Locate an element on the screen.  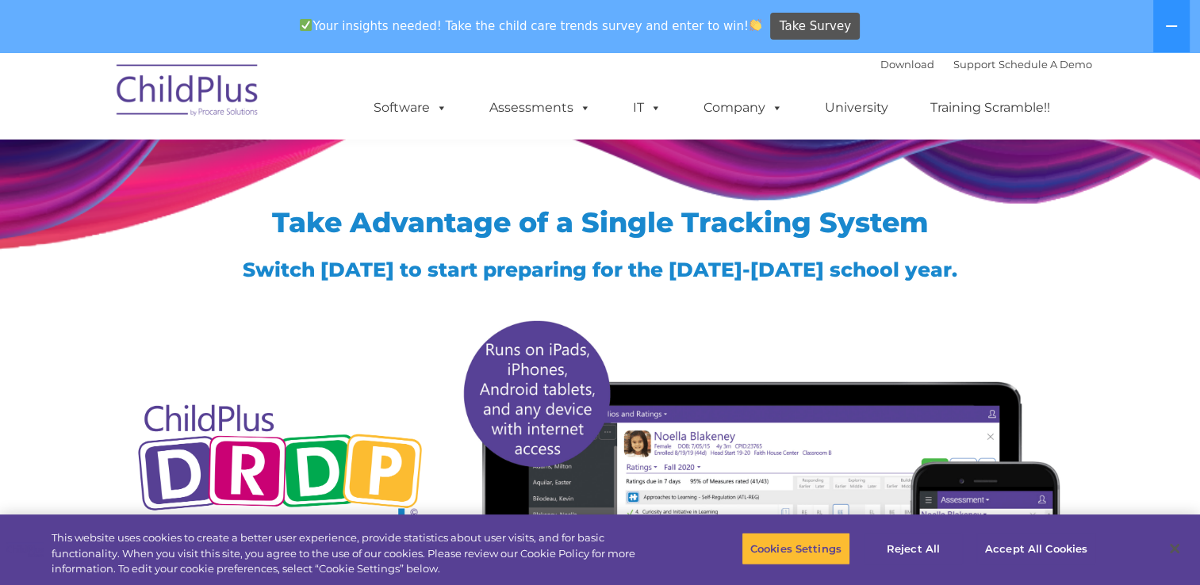
a: Download is located at coordinates (907, 64).